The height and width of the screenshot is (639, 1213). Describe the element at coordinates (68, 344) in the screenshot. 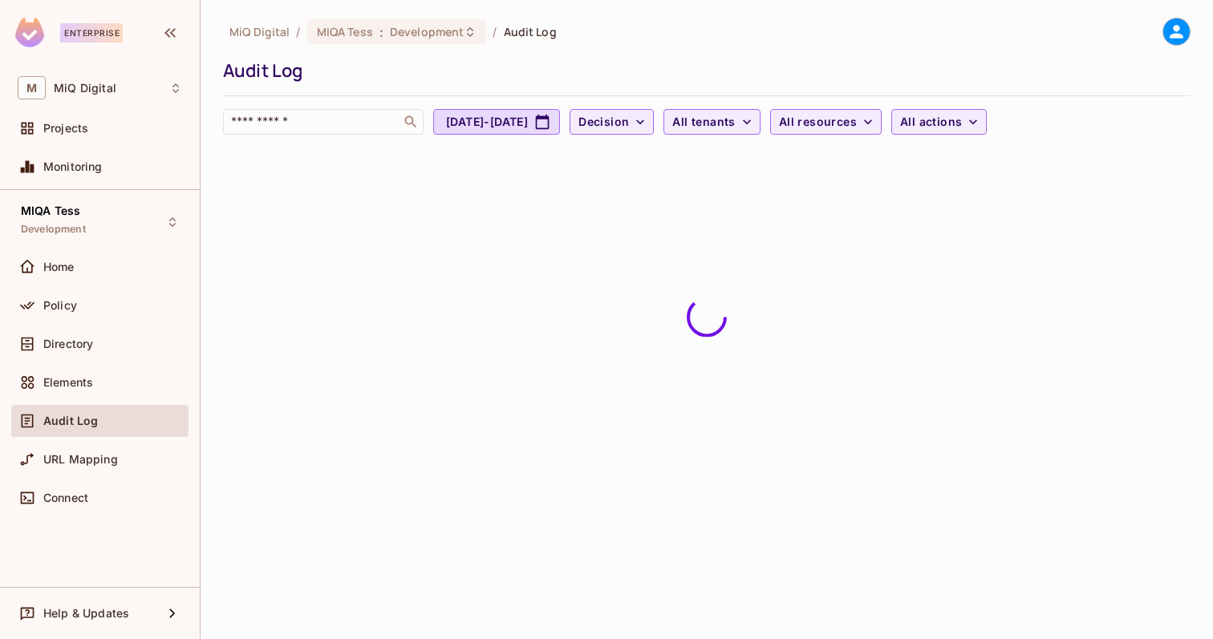

I see `span: Directory` at that location.